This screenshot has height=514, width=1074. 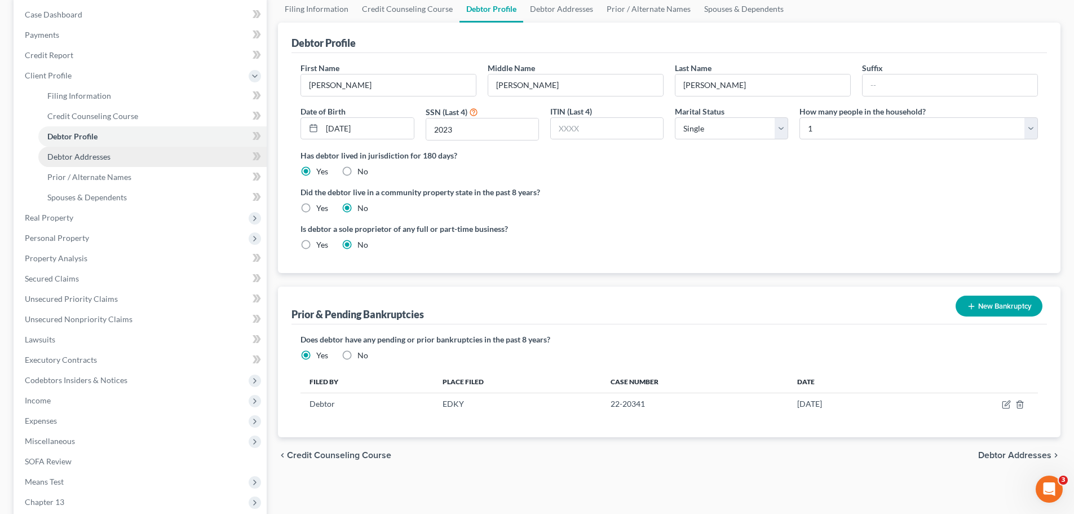 I want to click on a: Unsecured Nonpriority Claims, so click(x=141, y=319).